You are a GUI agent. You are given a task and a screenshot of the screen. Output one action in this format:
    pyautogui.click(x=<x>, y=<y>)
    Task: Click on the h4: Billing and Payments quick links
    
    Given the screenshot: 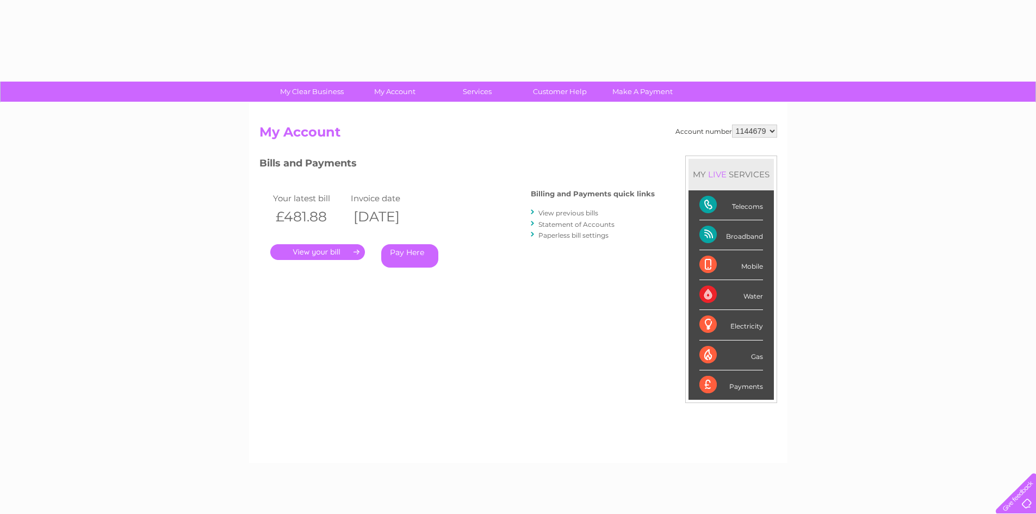 What is the action you would take?
    pyautogui.click(x=593, y=194)
    